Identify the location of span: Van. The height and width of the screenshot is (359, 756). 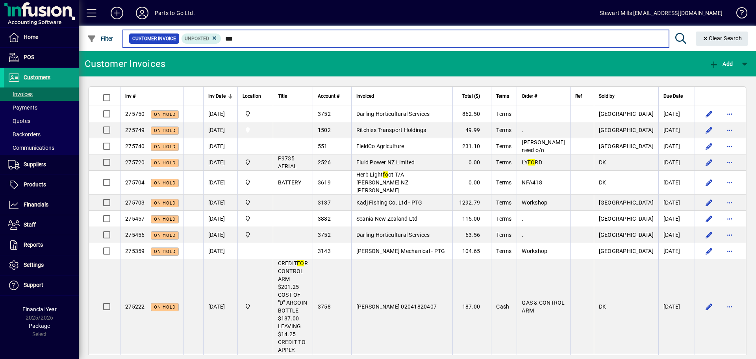
(255, 146).